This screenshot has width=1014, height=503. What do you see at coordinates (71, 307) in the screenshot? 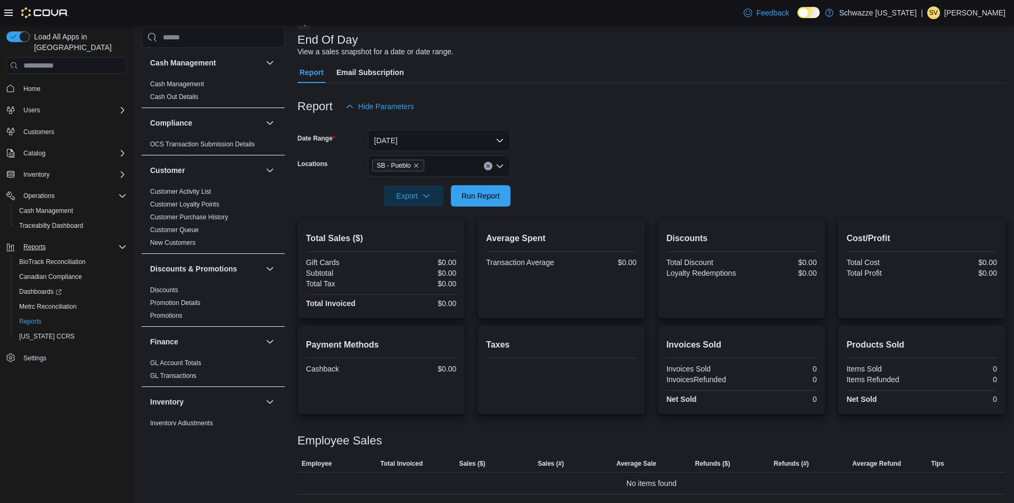
I see `button: Metrc Reconciliation` at bounding box center [71, 307].